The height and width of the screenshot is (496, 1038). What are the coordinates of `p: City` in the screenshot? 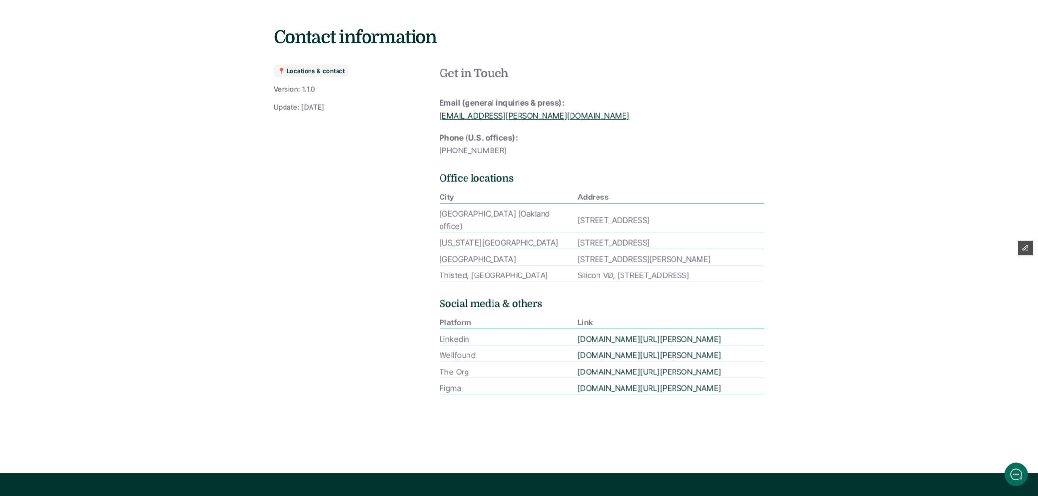 It's located at (506, 198).